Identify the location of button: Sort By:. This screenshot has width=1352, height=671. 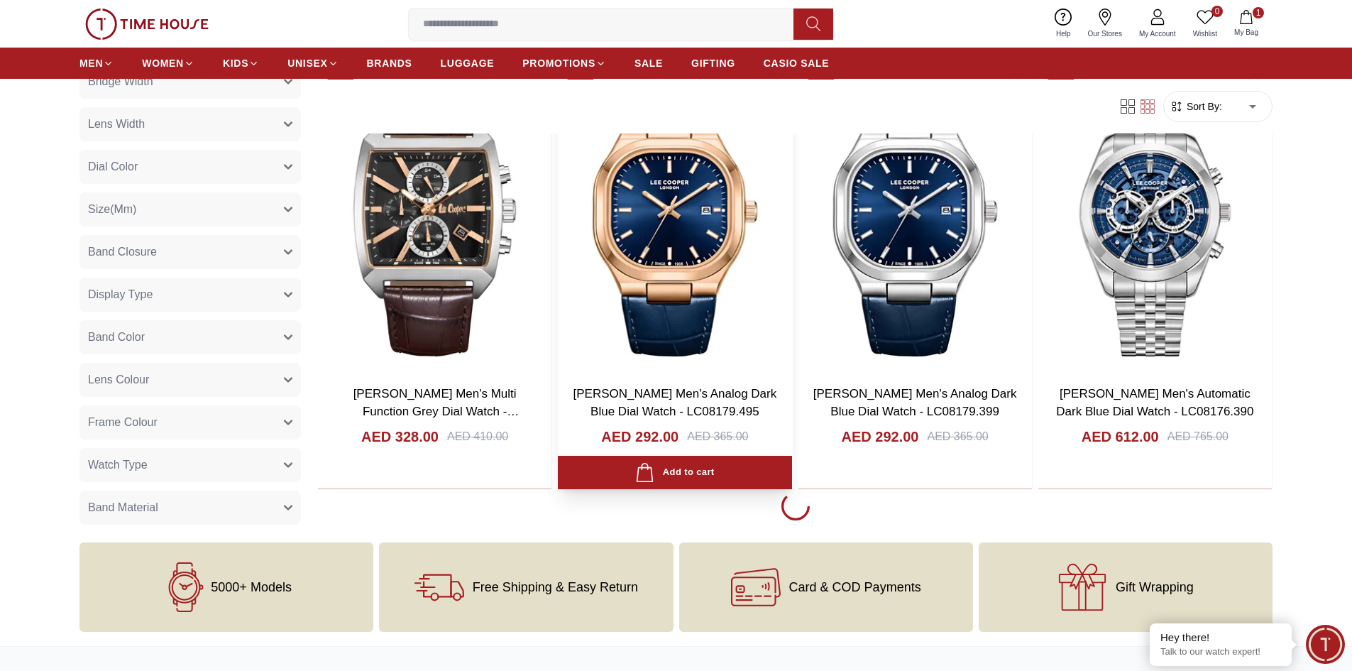
(1196, 106).